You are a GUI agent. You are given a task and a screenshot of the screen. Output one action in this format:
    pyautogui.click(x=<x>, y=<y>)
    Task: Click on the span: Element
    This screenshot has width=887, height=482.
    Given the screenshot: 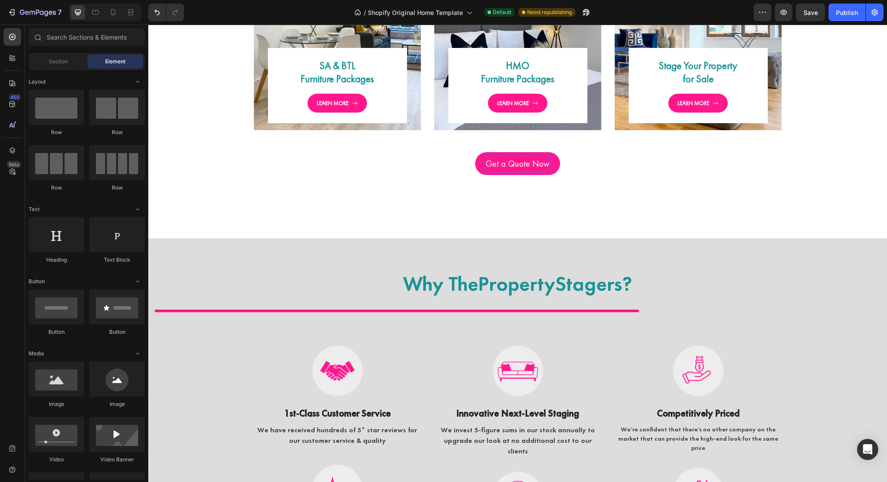 What is the action you would take?
    pyautogui.click(x=115, y=62)
    